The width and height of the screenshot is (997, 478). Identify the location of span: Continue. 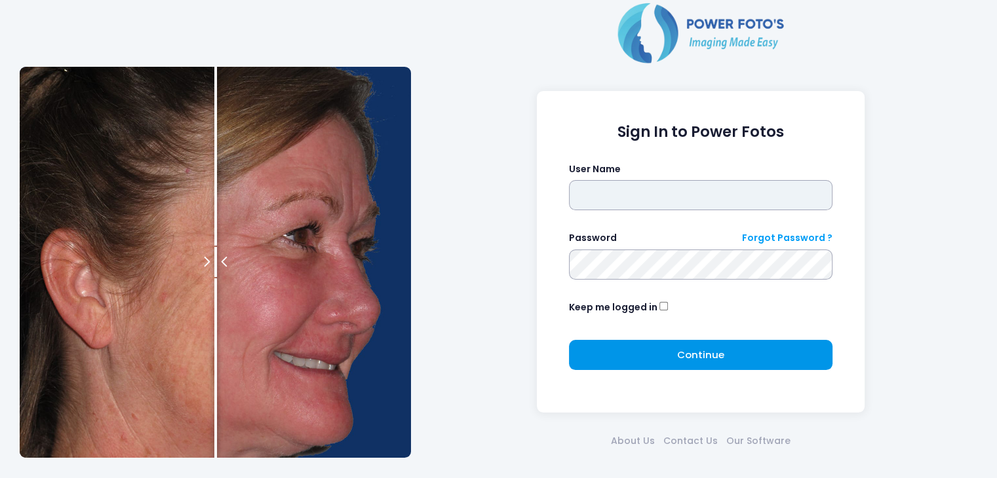
(700, 354).